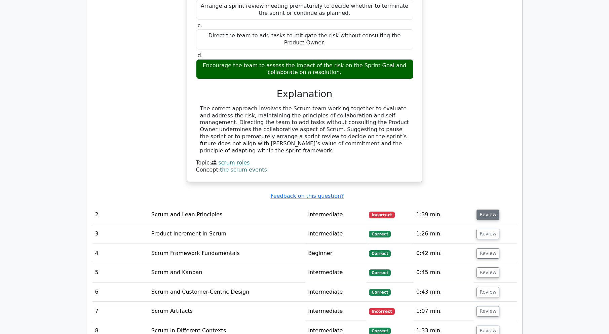 The image size is (609, 334). What do you see at coordinates (305, 163) in the screenshot?
I see `div: Topic:` at bounding box center [305, 163].